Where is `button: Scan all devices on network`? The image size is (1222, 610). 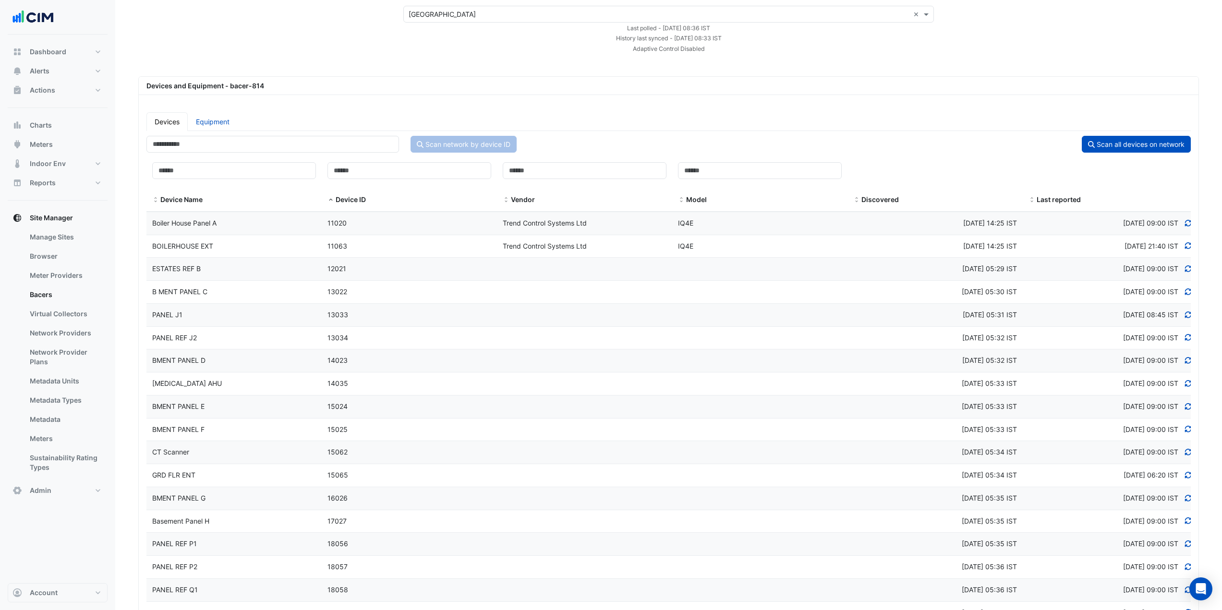 button: Scan all devices on network is located at coordinates (1136, 144).